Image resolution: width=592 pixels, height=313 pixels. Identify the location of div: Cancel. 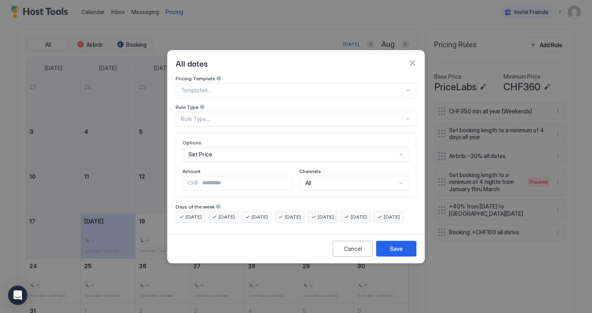
(353, 248).